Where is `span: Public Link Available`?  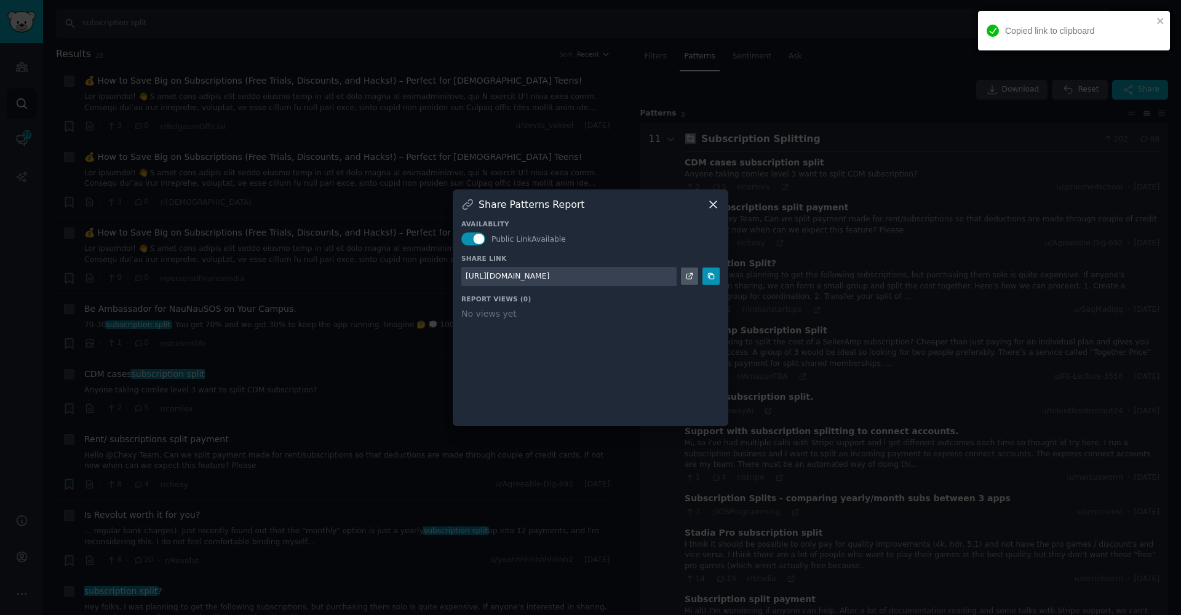 span: Public Link Available is located at coordinates (528, 239).